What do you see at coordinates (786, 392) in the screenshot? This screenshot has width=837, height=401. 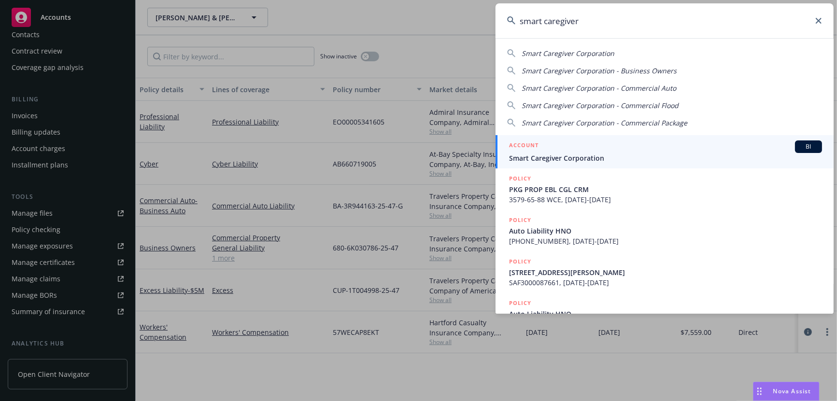 I see `button: Nova Assist` at bounding box center [786, 392].